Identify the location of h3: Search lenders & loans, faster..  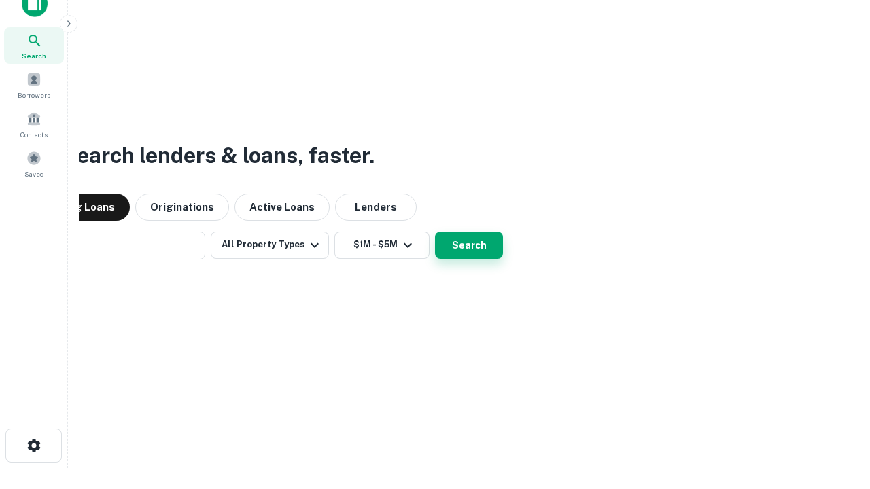
(218, 156).